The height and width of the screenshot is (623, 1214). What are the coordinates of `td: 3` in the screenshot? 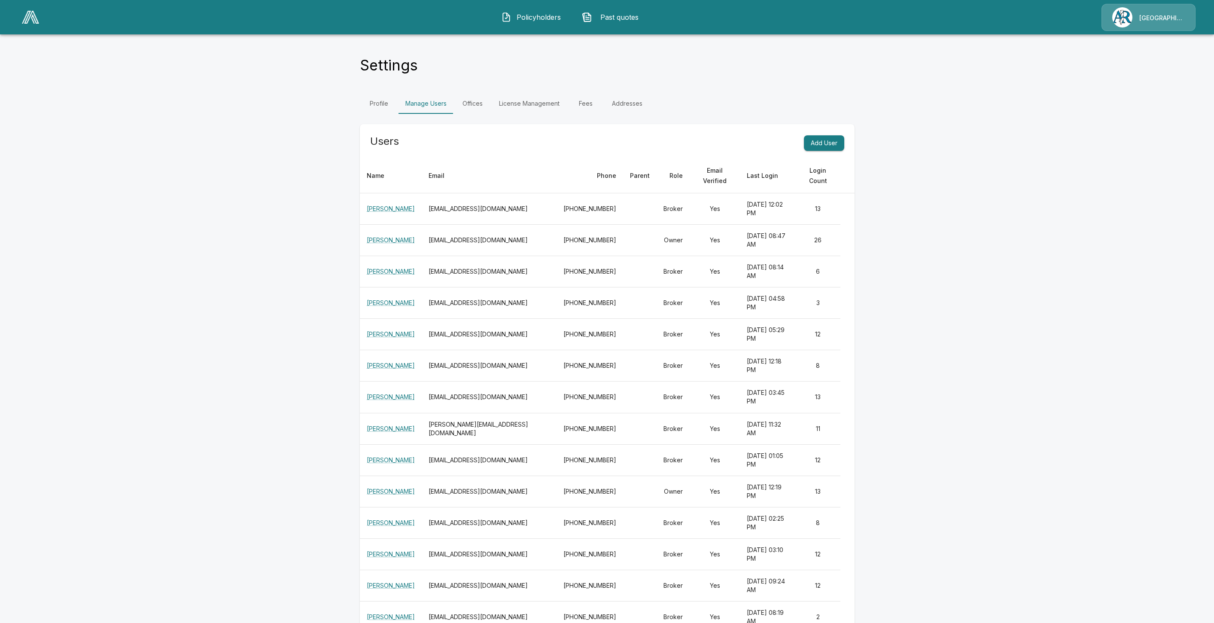 It's located at (818, 303).